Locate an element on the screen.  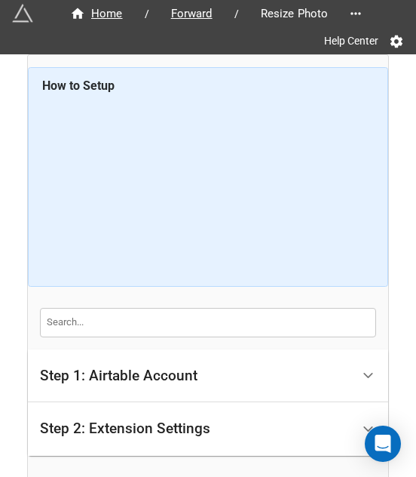
input: Search... is located at coordinates (208, 322).